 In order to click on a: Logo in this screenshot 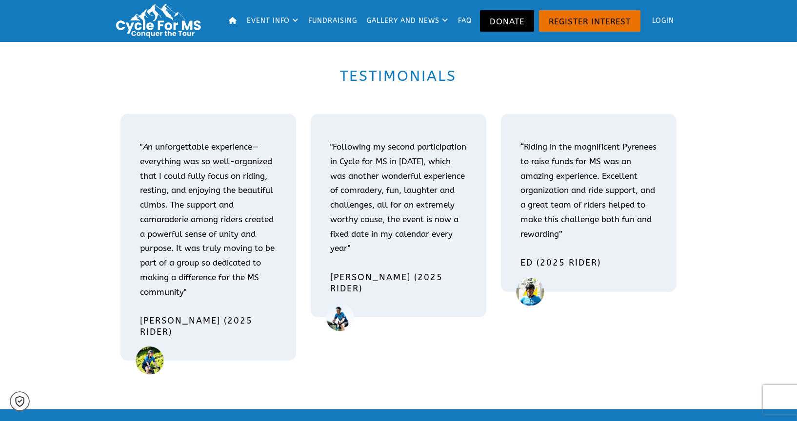, I will do `click(160, 20)`.